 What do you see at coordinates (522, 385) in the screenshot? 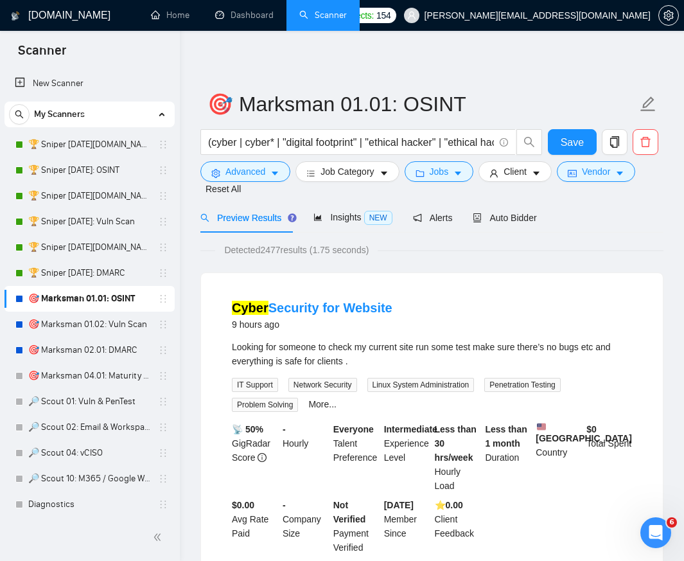
I see `span: Penetration Testing` at bounding box center [522, 385].